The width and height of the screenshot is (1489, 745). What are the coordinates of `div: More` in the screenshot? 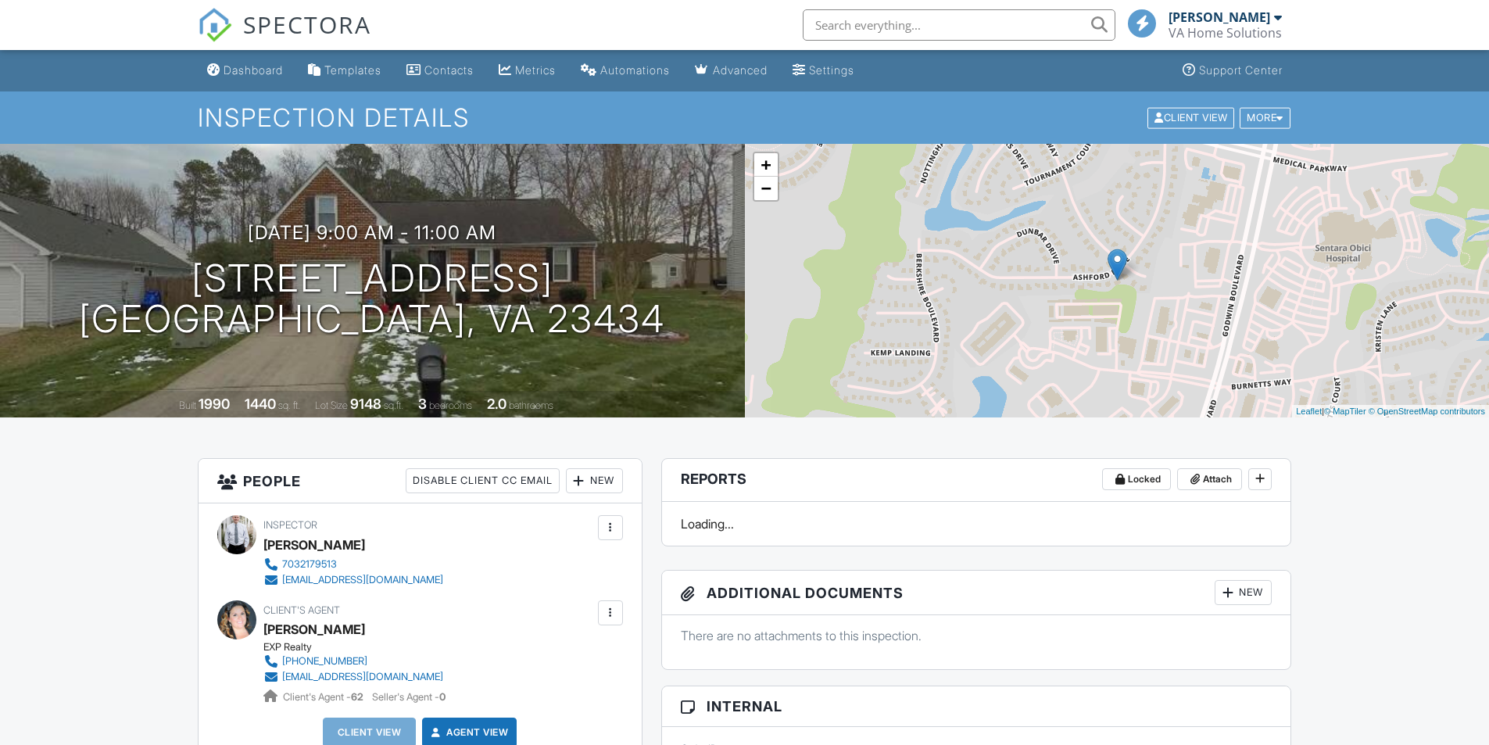 It's located at (1265, 117).